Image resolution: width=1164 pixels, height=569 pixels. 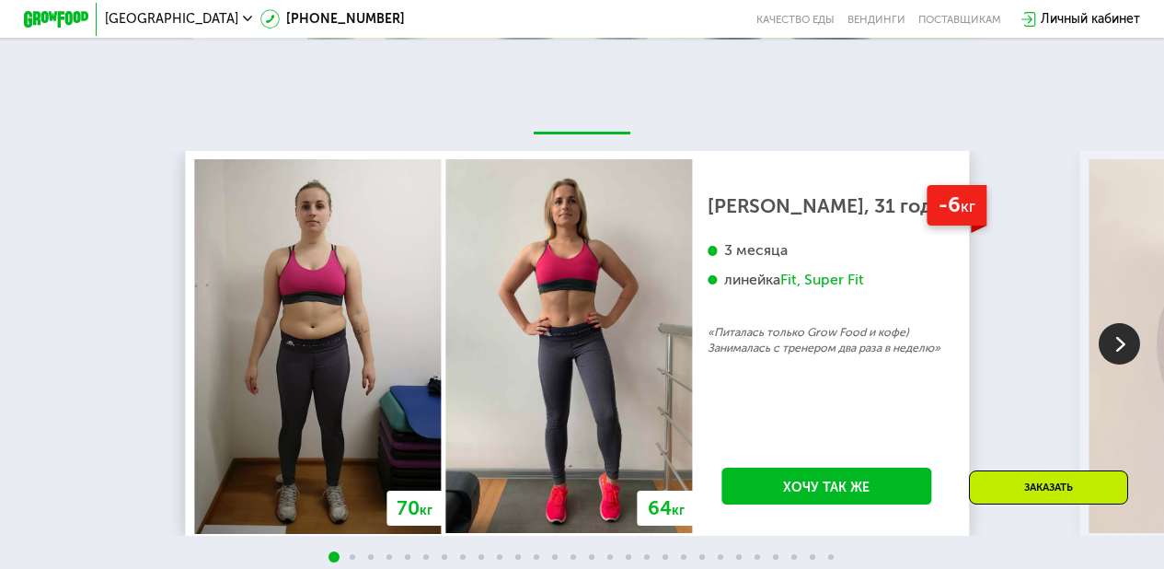 What do you see at coordinates (1048, 487) in the screenshot?
I see `div: Заказать` at bounding box center [1048, 487].